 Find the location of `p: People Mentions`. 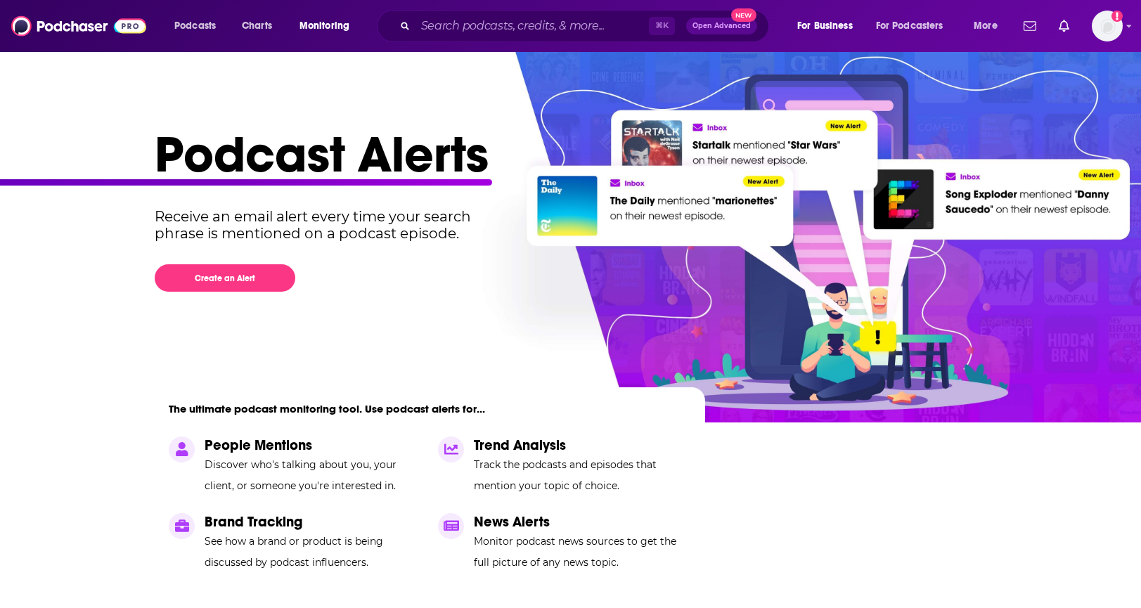

p: People Mentions is located at coordinates (313, 445).